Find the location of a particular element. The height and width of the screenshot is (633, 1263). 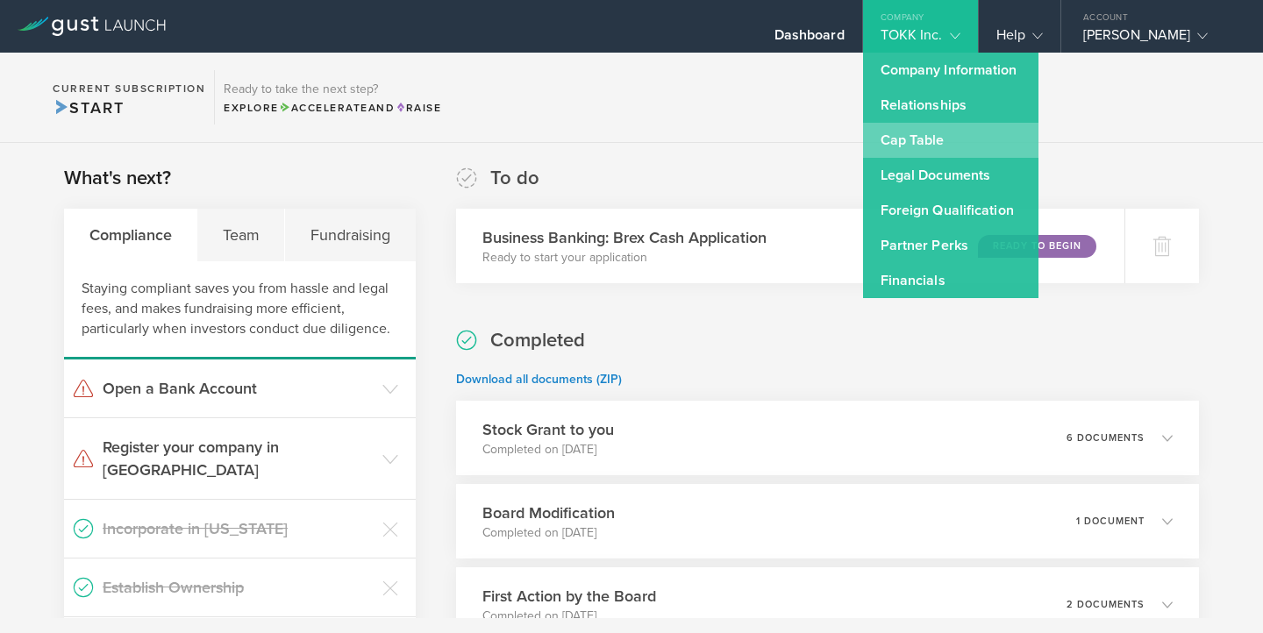

div: Staying compliant saves you from hassle and legal fees, and makes fundraising more efficient, par... is located at coordinates (239, 310).